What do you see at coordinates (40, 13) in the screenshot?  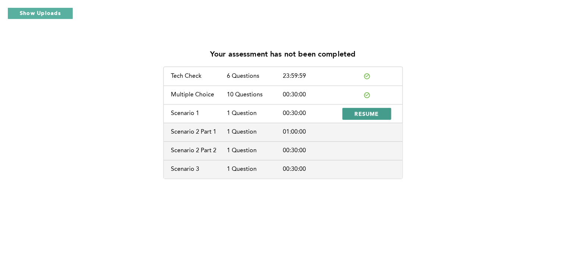 I see `button: Show Uploads` at bounding box center [40, 13].